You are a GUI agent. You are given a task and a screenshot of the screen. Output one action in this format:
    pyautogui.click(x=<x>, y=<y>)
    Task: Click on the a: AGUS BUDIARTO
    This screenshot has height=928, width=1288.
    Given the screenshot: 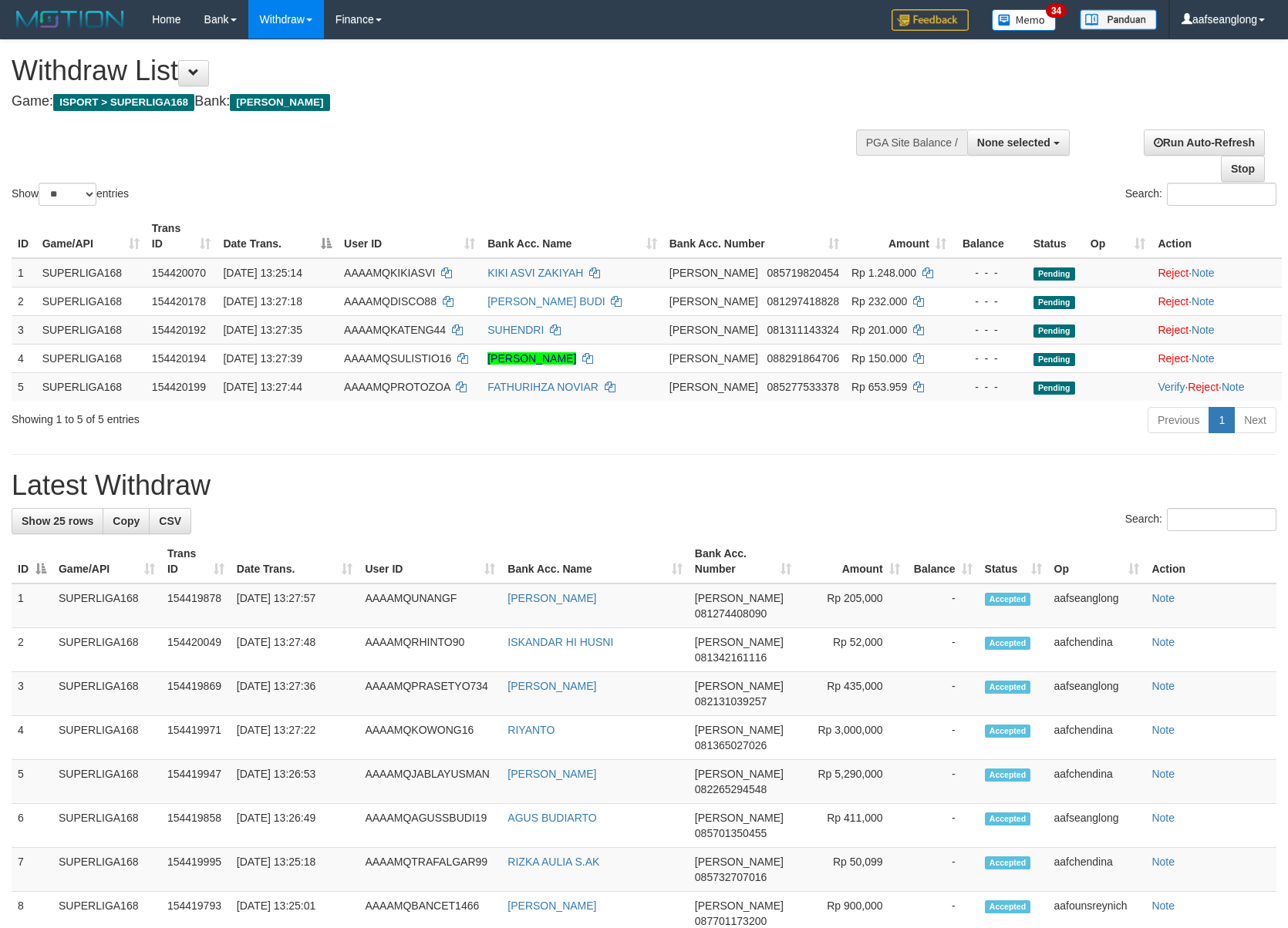 What is the action you would take?
    pyautogui.click(x=551, y=818)
    